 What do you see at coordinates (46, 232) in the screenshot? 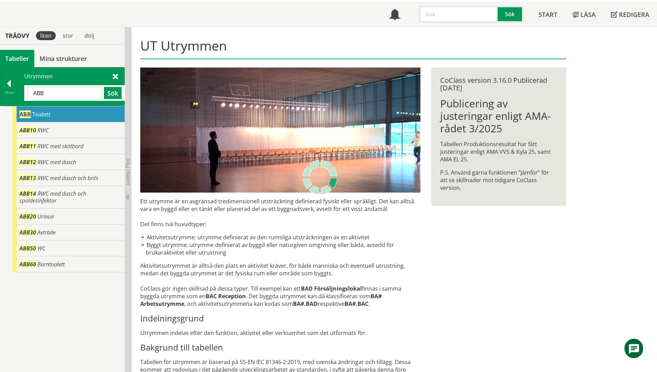
I see `span: Avträde` at bounding box center [46, 232].